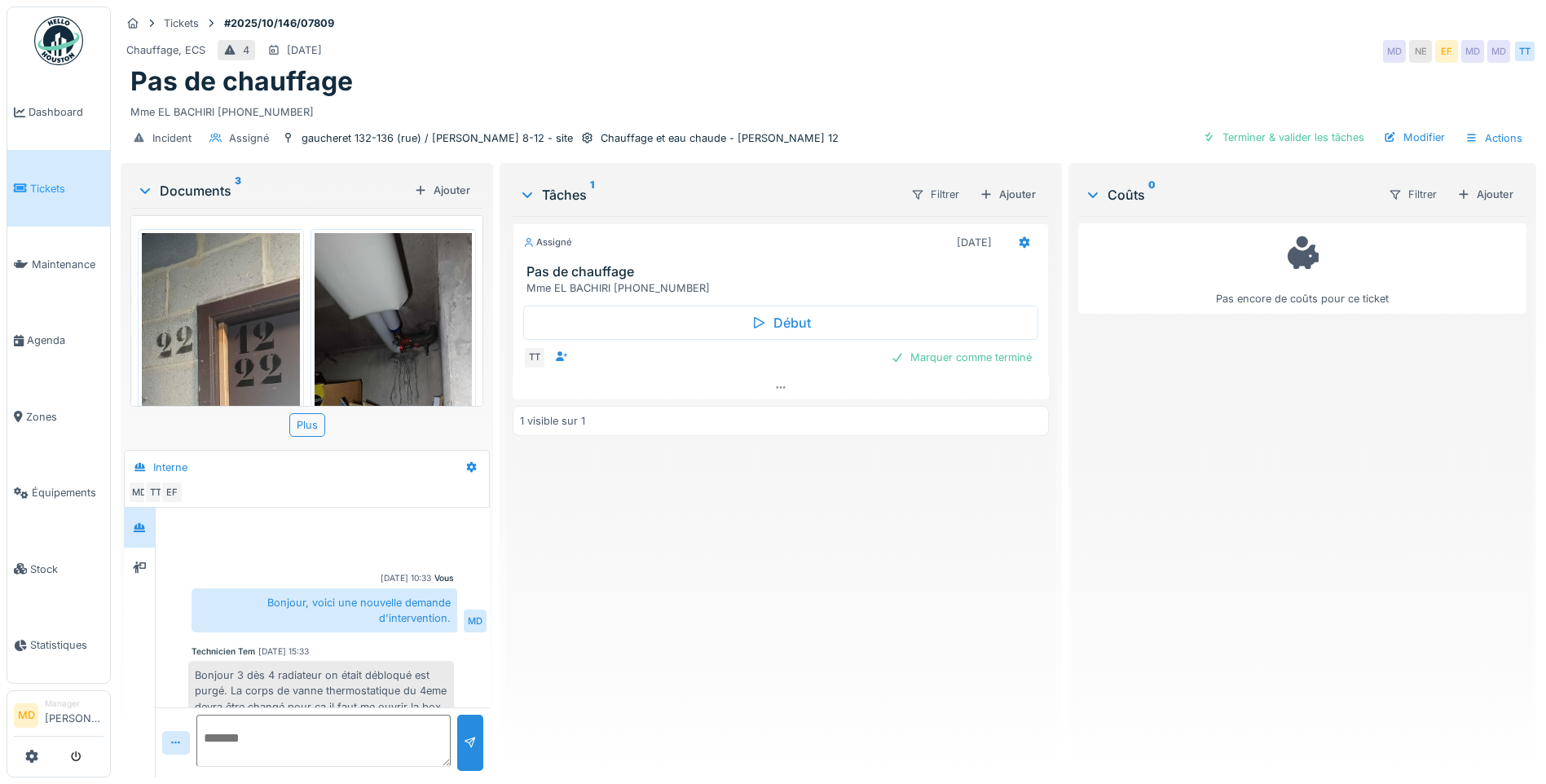  I want to click on h1: Pas de chauffage, so click(241, 82).